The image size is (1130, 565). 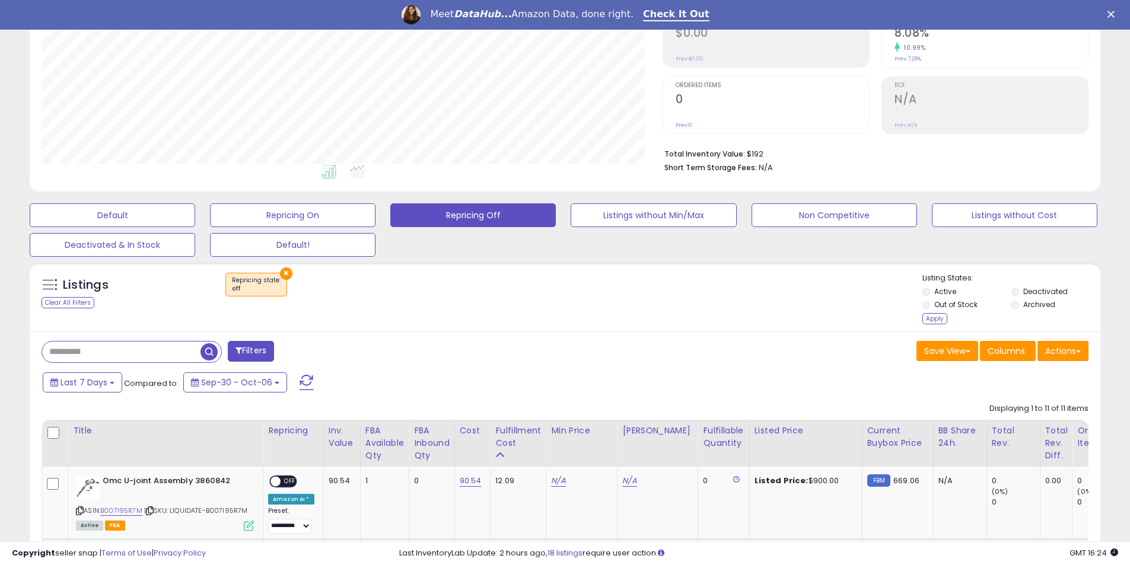 I want to click on div: 1, so click(x=383, y=481).